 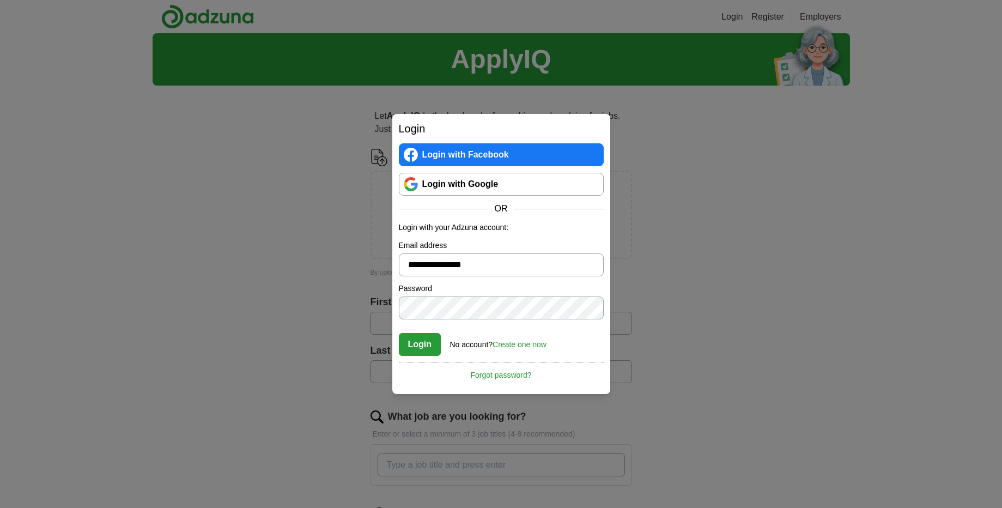 I want to click on div: No account?, so click(x=498, y=341).